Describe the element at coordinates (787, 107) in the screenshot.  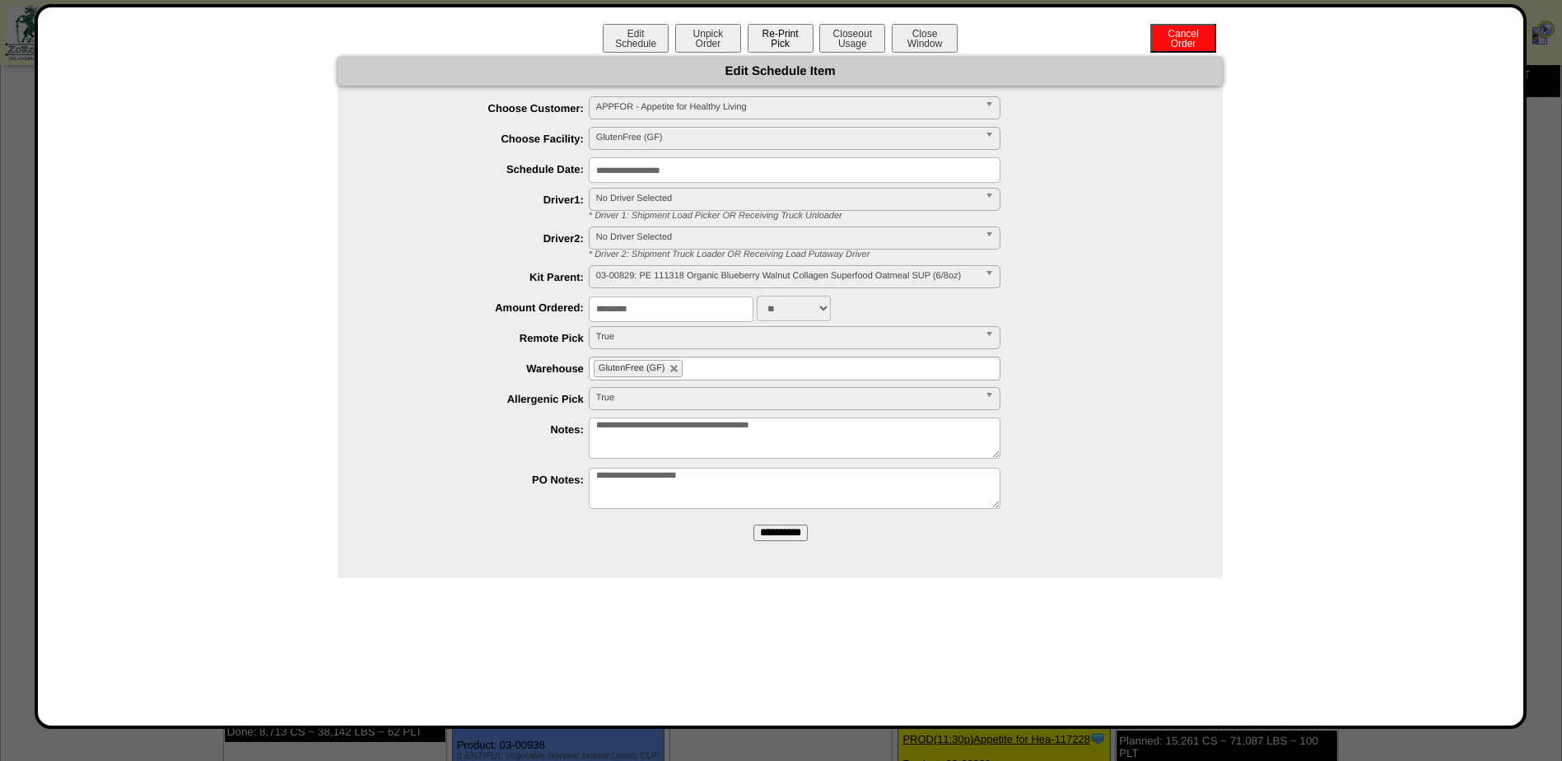
I see `span: APPFOR - Appetite for Healthy Living` at that location.